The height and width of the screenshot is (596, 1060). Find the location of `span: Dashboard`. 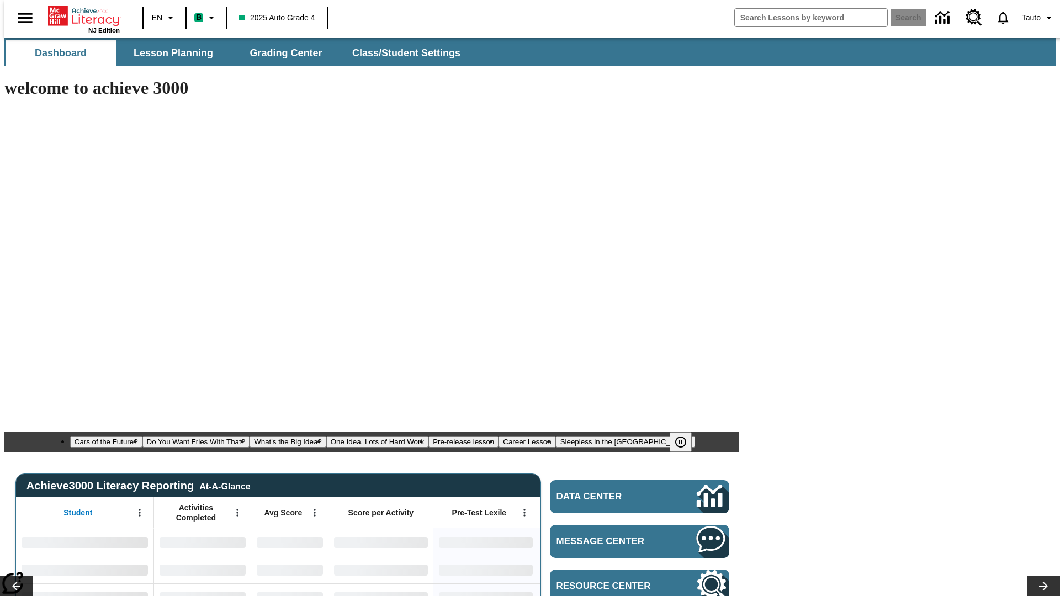

span: Dashboard is located at coordinates (61, 53).